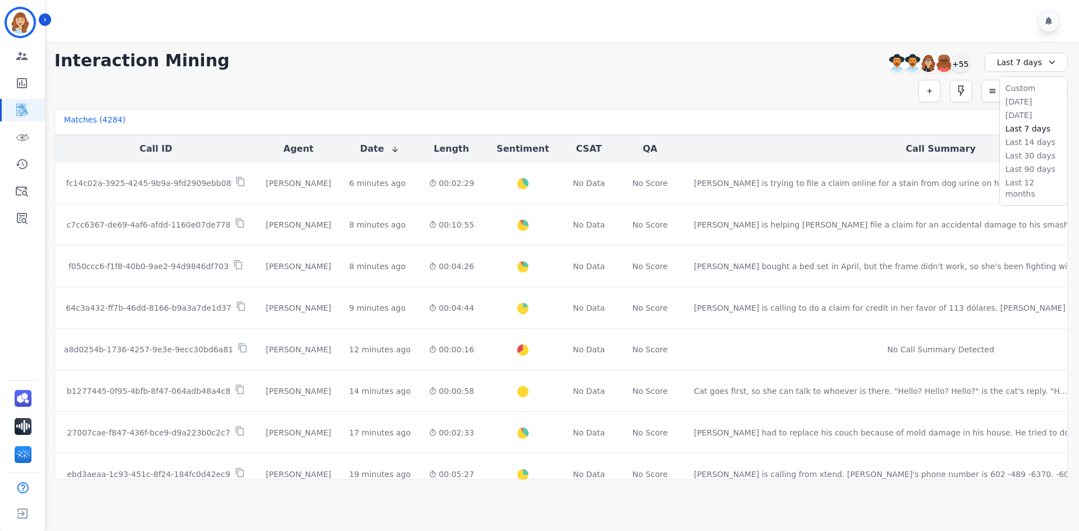 This screenshot has width=1079, height=531. I want to click on p: fc14c02a-3925-4245-9b9a-9fd2909ebb08, so click(148, 183).